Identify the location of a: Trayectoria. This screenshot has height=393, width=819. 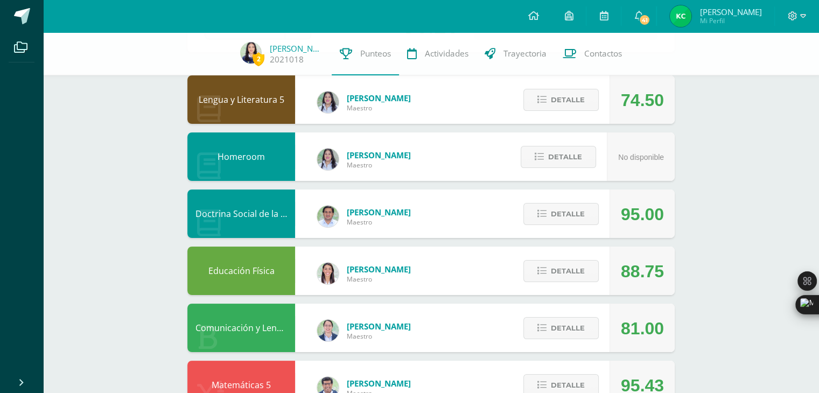
(515, 54).